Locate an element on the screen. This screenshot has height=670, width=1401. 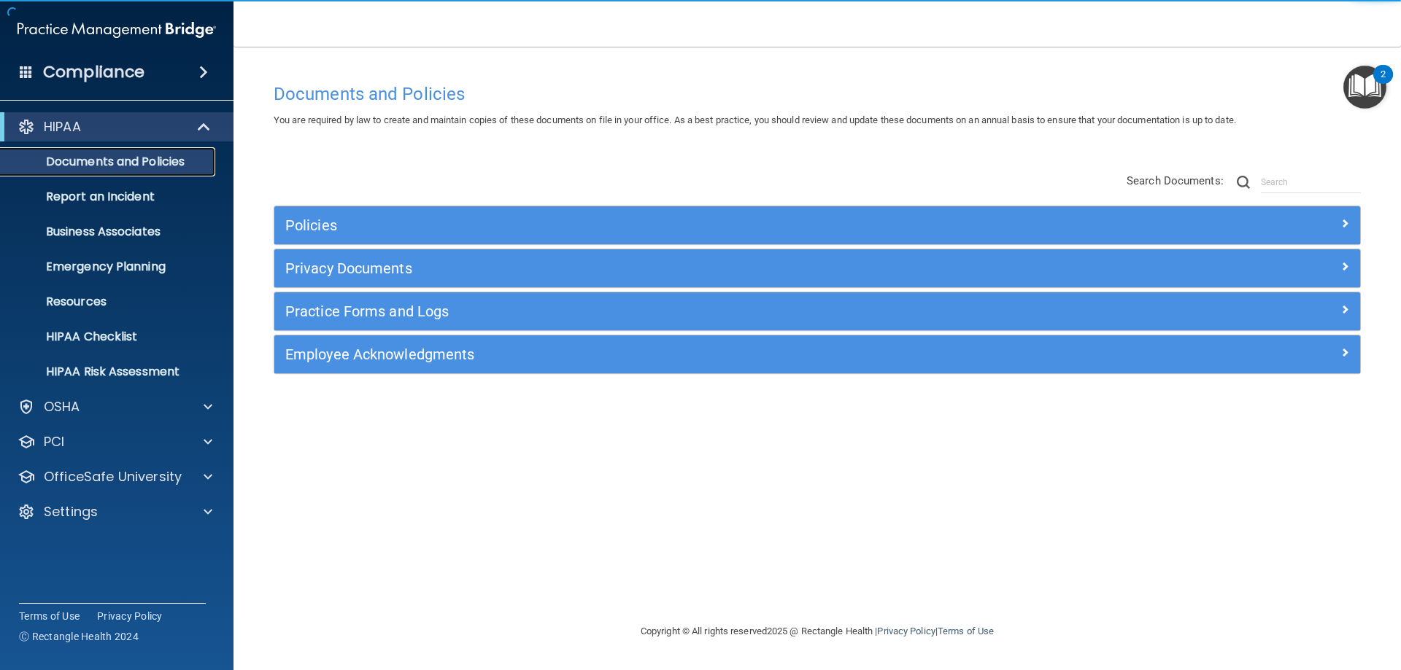
input: Search is located at coordinates (1310, 182).